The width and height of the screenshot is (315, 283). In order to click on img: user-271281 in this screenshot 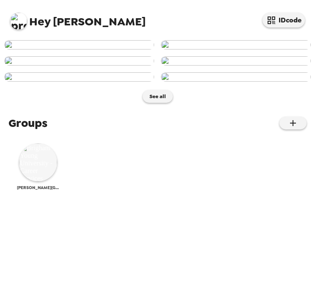, I will do `click(236, 61)`.